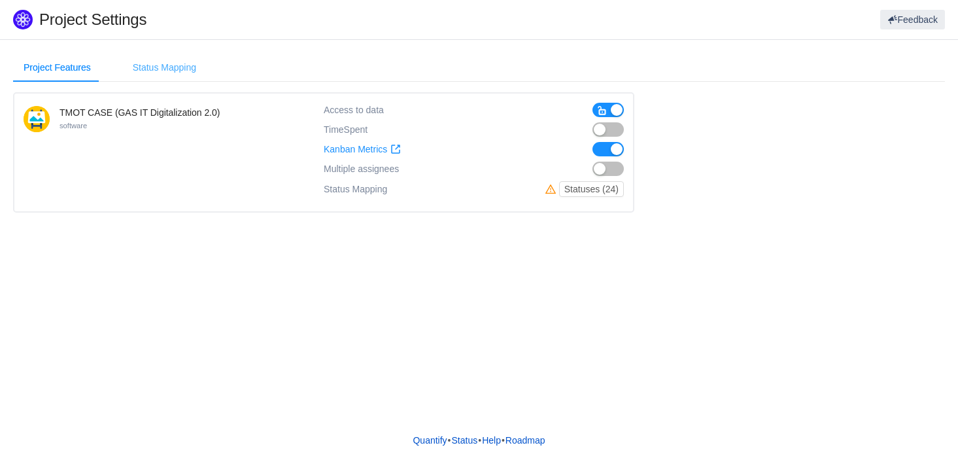  What do you see at coordinates (307, 20) in the screenshot?
I see `h1: Project Settings` at bounding box center [307, 20].